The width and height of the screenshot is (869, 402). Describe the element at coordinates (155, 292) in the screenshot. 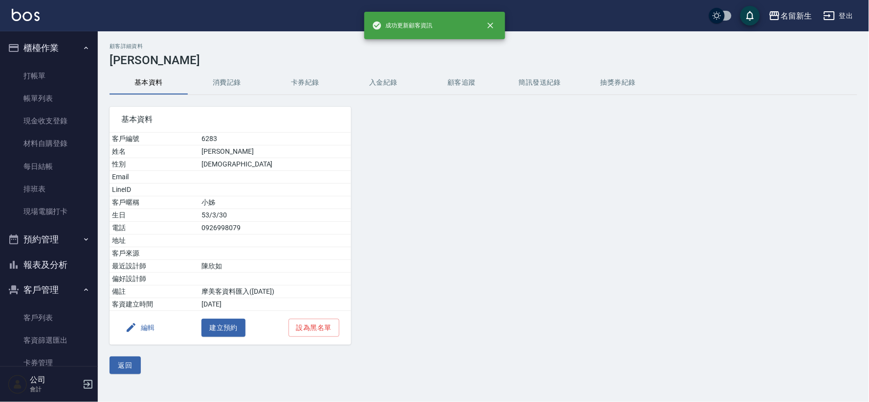

I see `td: 備註` at that location.